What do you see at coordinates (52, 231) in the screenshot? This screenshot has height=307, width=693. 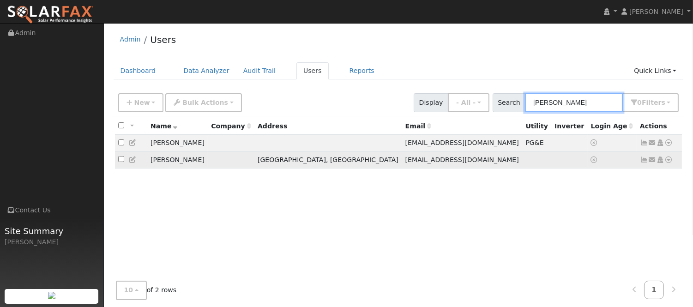 I see `span: Site Summary` at bounding box center [52, 231].